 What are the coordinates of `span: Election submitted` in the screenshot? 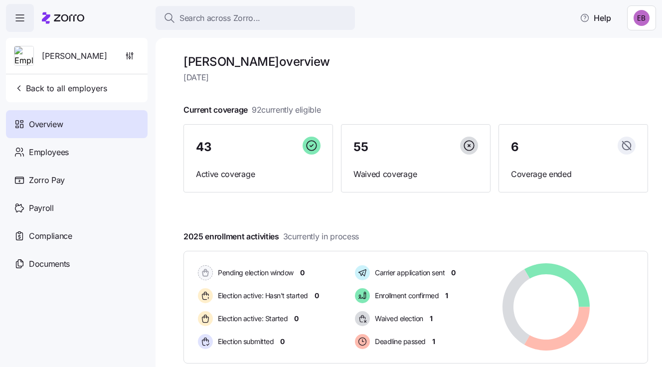 It's located at (244, 342).